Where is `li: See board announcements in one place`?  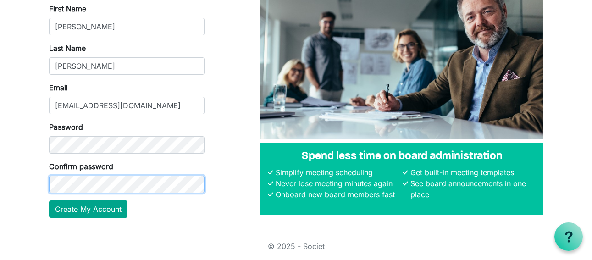 li: See board announcements in one place is located at coordinates (472, 189).